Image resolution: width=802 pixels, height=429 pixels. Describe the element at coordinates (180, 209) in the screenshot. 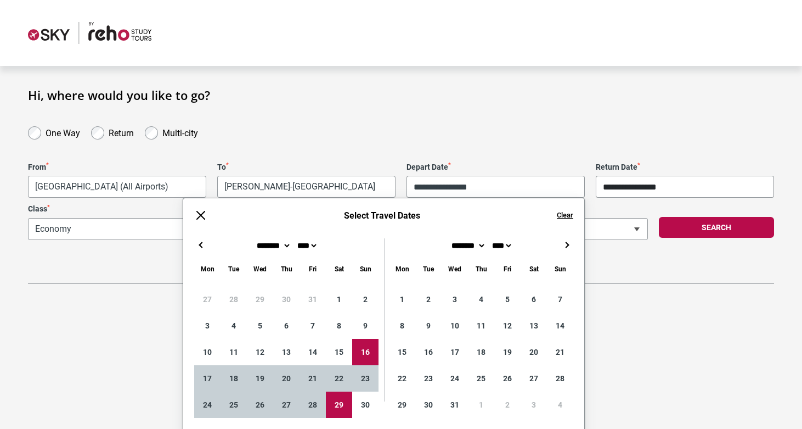

I see `label: Class` at that location.